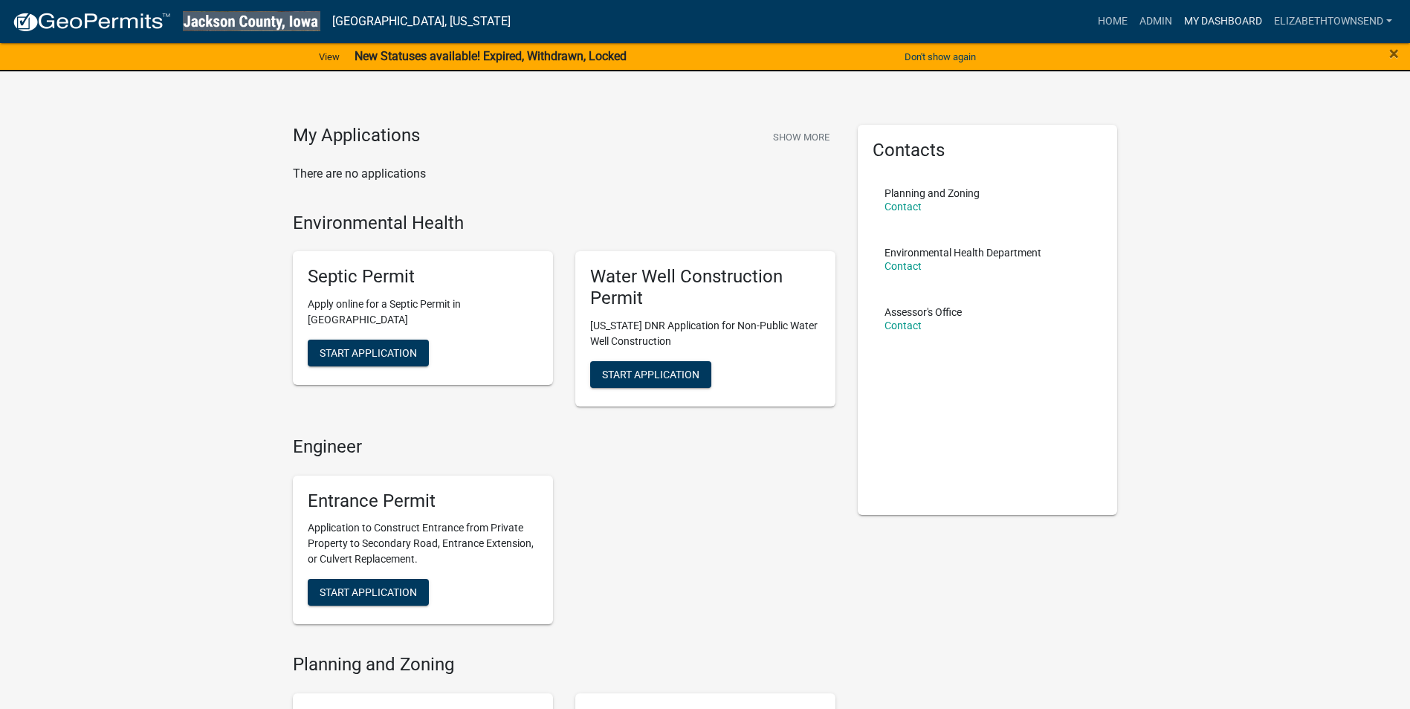 This screenshot has width=1410, height=709. Describe the element at coordinates (423, 501) in the screenshot. I see `h5: Entrance Permit` at that location.